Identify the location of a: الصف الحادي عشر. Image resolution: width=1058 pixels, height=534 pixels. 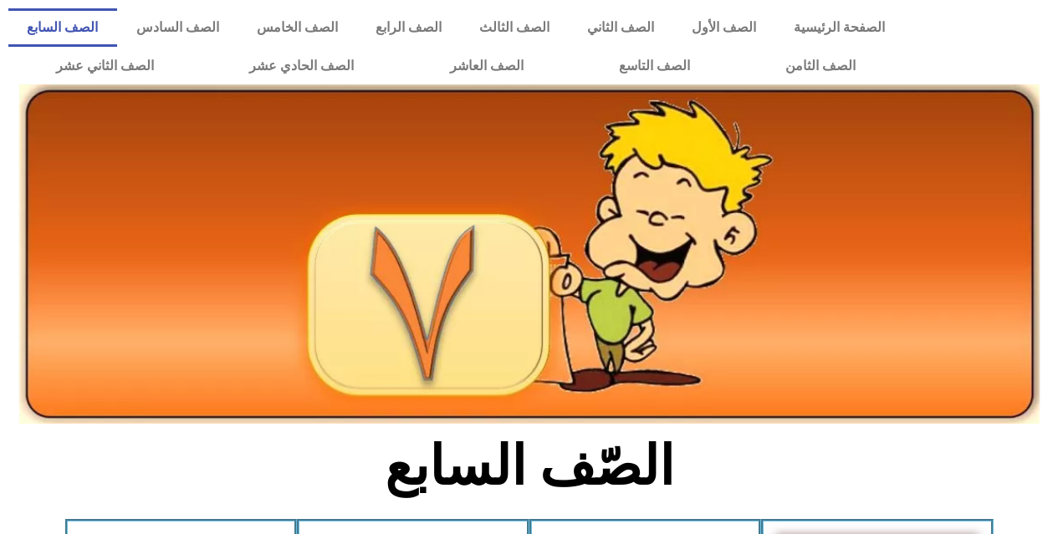
(301, 66).